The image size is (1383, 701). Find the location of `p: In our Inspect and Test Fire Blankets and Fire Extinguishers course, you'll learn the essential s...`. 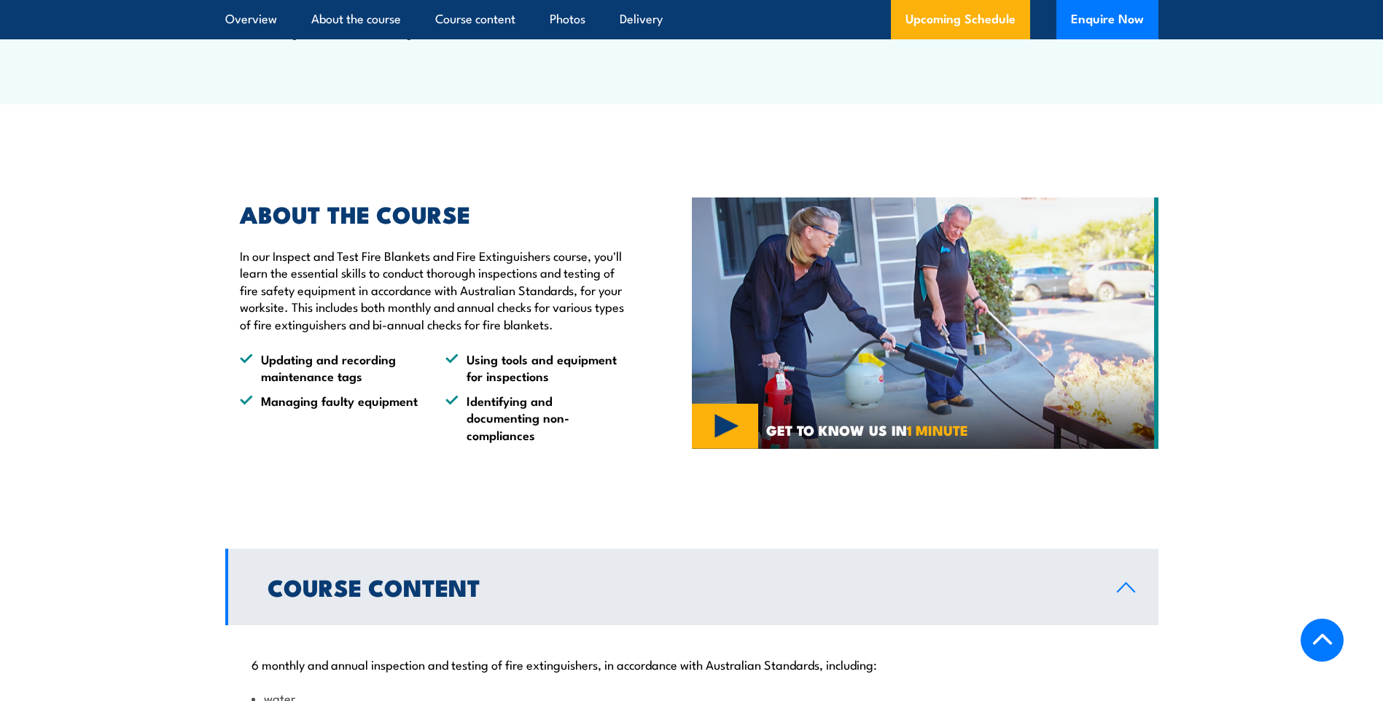

p: In our Inspect and Test Fire Blankets and Fire Extinguishers course, you'll learn the essential s... is located at coordinates (432, 289).